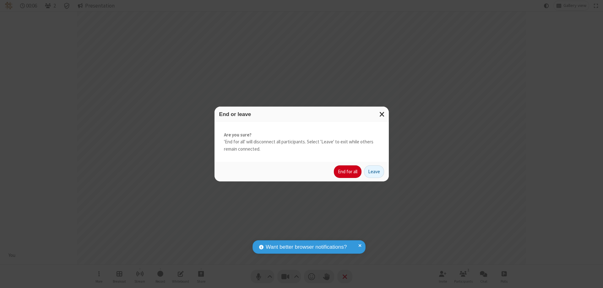  What do you see at coordinates (301, 135) in the screenshot?
I see `strong: Are you sure?` at bounding box center [301, 135].